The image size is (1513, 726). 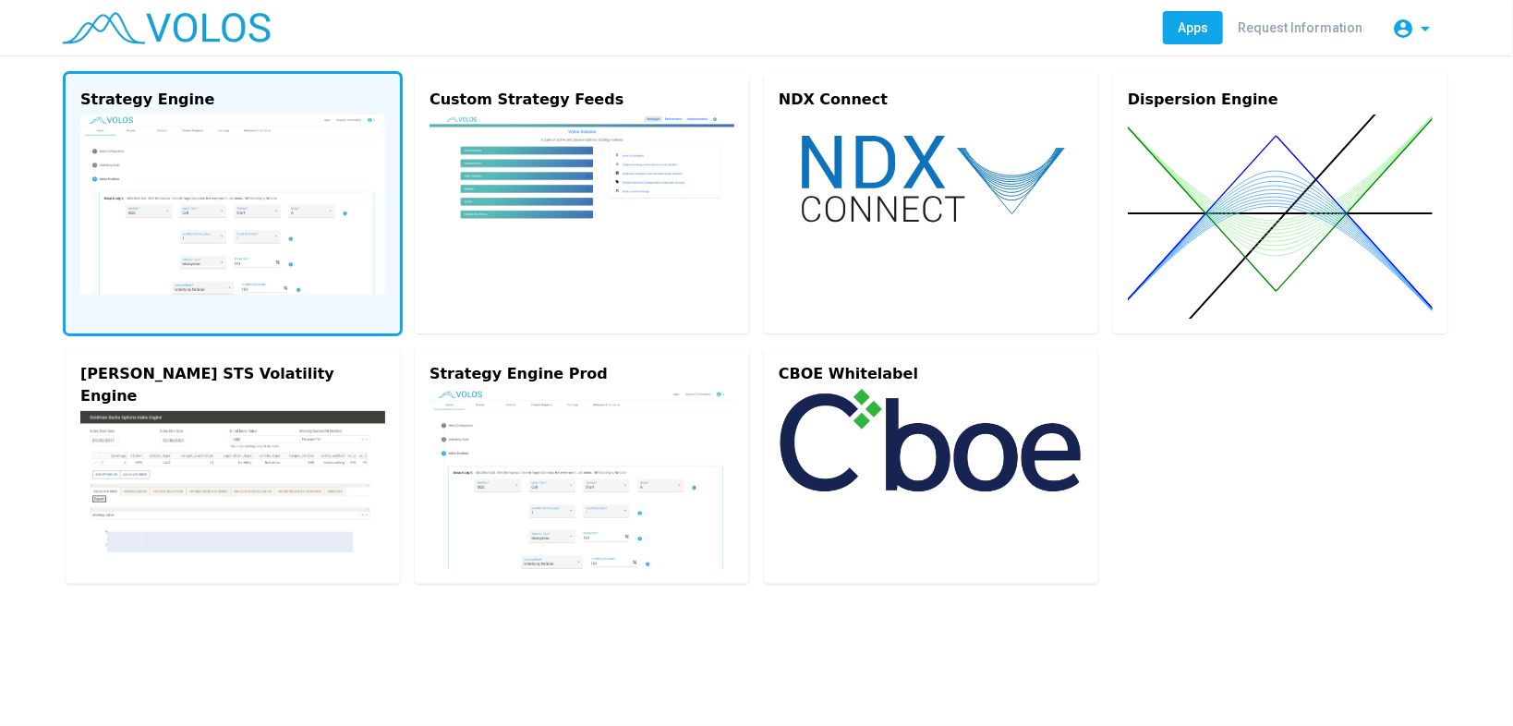 I want to click on img: dispersion.svg, so click(x=1280, y=216).